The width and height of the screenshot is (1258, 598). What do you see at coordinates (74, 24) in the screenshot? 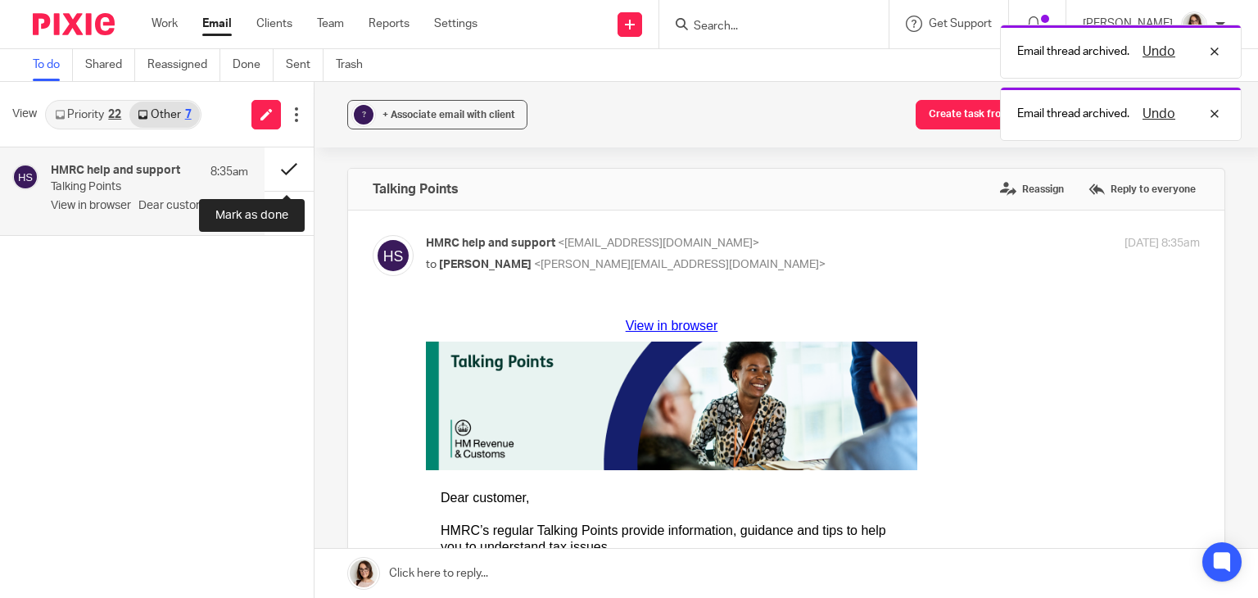
I see `img: Pixie` at bounding box center [74, 24].